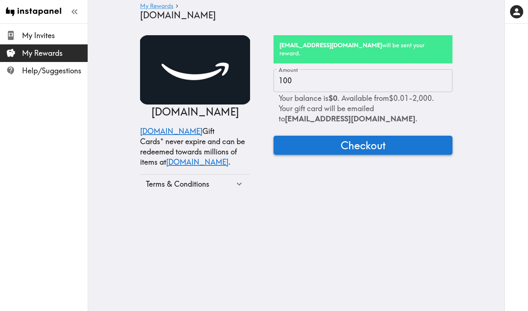  Describe the element at coordinates (363, 145) in the screenshot. I see `span: Checkout` at that location.